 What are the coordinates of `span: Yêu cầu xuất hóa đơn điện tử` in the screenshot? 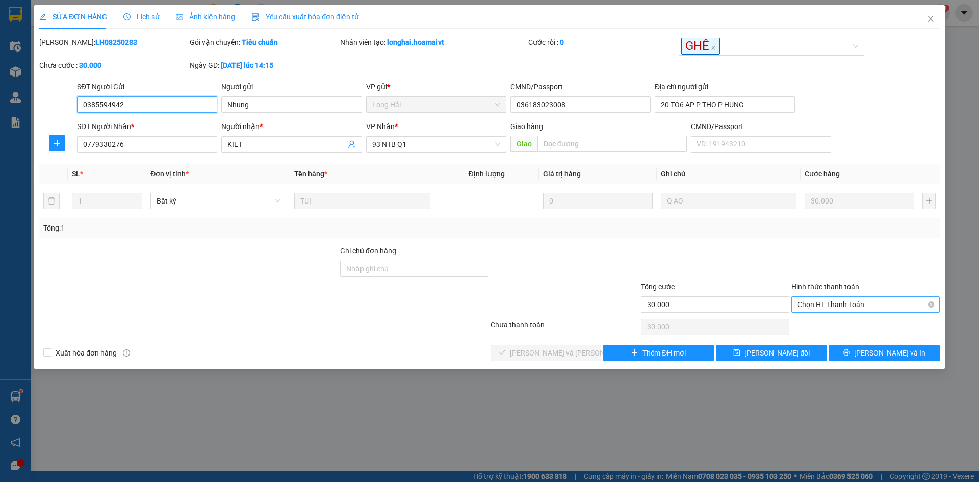 It's located at (305, 17).